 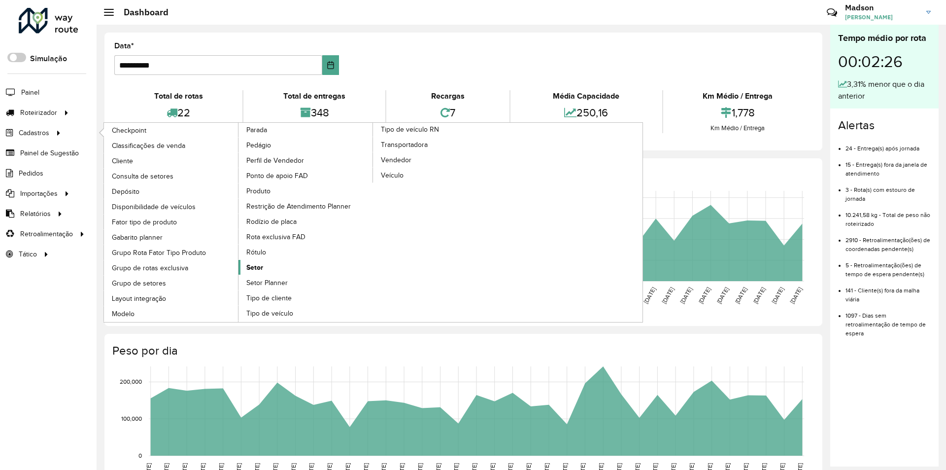 I want to click on span: Tipo de veículo, so click(x=270, y=313).